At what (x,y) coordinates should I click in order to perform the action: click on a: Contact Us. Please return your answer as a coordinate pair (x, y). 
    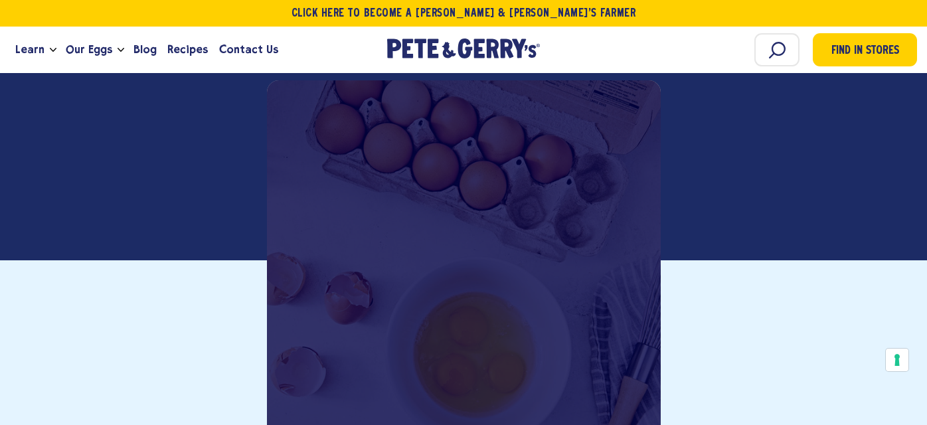
    Looking at the image, I should click on (248, 50).